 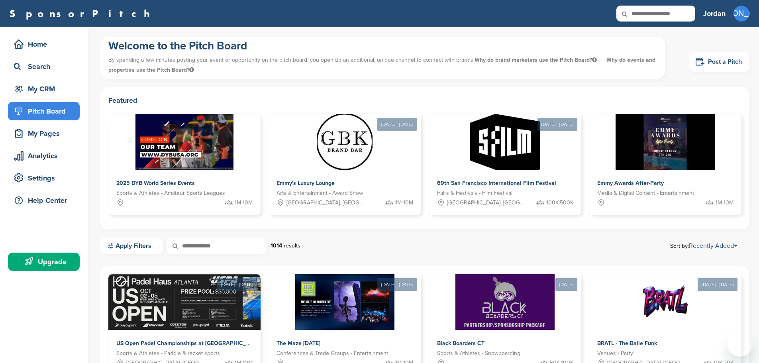 I want to click on span: Why do brand marketers use the Pitch Board?, so click(x=537, y=60).